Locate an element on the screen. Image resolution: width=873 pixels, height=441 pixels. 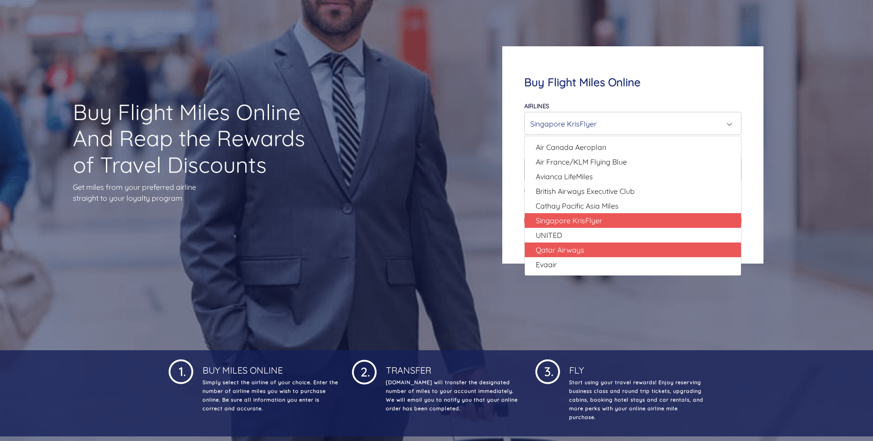
span: British Airways Executive Club is located at coordinates (585, 191).